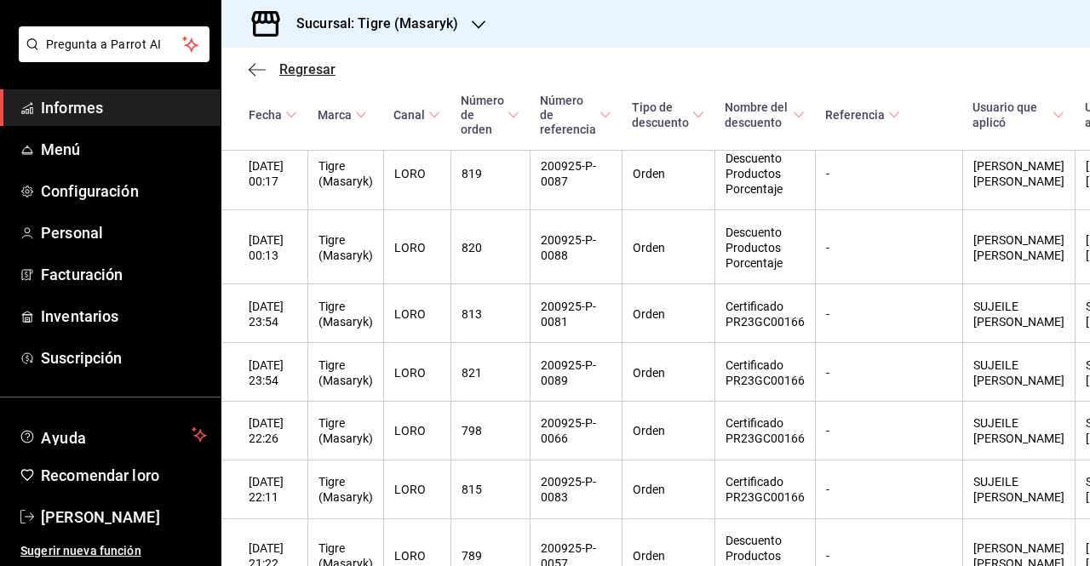 The width and height of the screenshot is (1090, 566). I want to click on span: Nombre del descuento, so click(764, 115).